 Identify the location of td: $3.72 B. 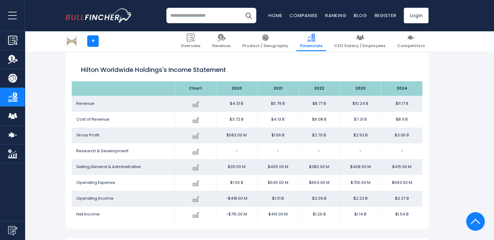
(237, 120).